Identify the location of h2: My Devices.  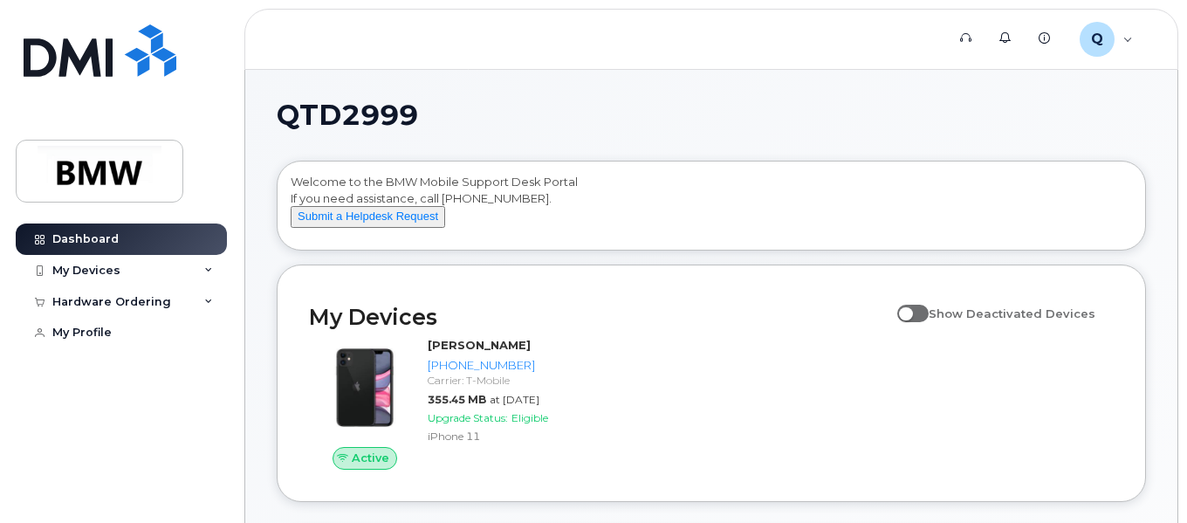
(599, 317).